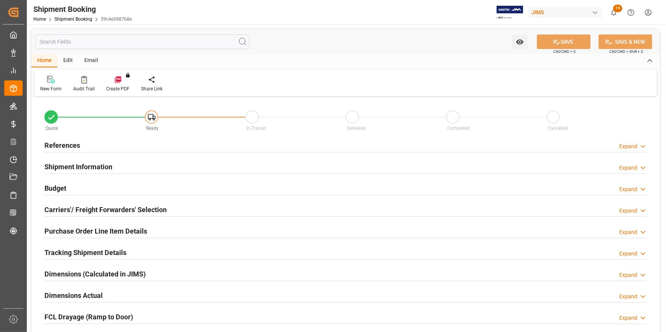 Image resolution: width=666 pixels, height=332 pixels. I want to click on img: Exertis%20JAM%20-%20Email%20Logo.jpg_1722504956.jpg, so click(510, 12).